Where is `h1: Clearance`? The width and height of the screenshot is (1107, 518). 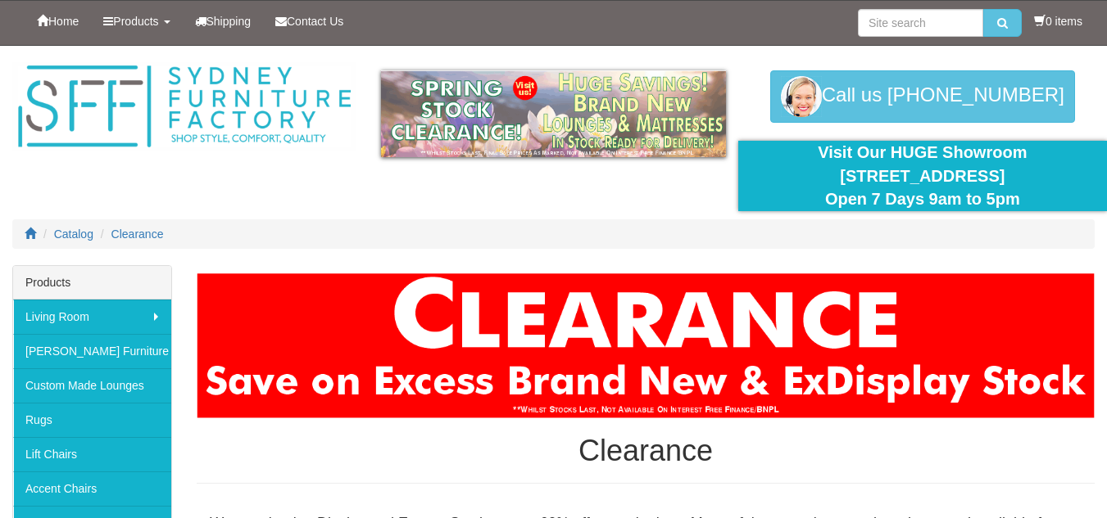
h1: Clearance is located at coordinates (645, 451).